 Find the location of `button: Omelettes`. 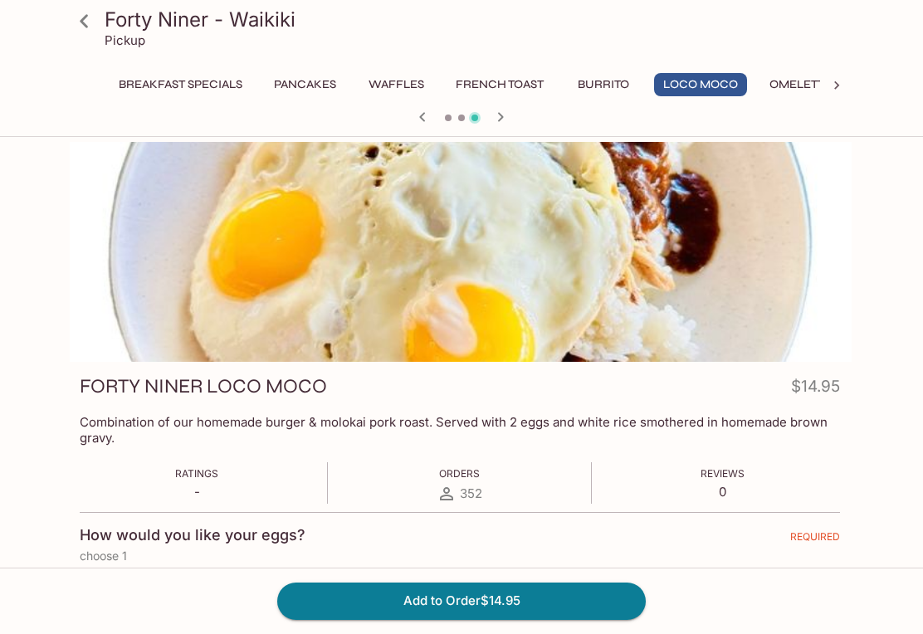

button: Omelettes is located at coordinates (803, 85).